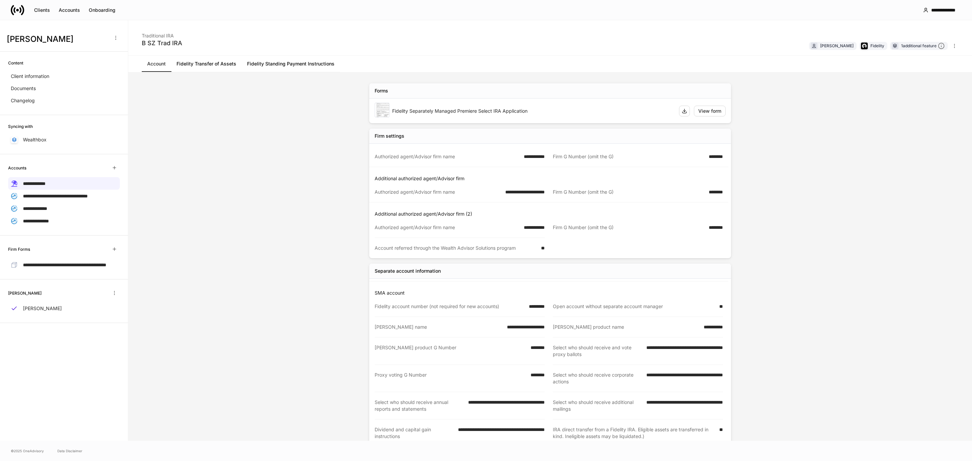  What do you see at coordinates (64, 140) in the screenshot?
I see `a: Wealthbox` at bounding box center [64, 140].